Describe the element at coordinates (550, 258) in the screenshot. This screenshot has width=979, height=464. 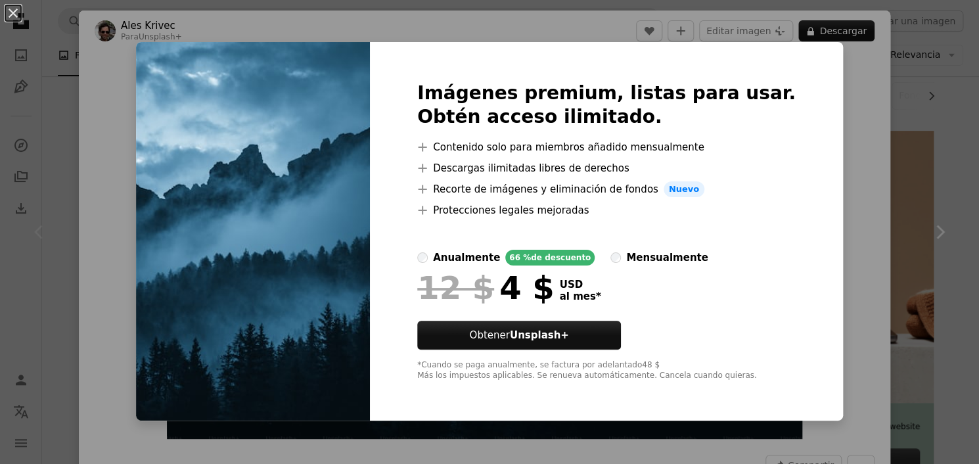
I see `div: 66 % de descuento` at that location.